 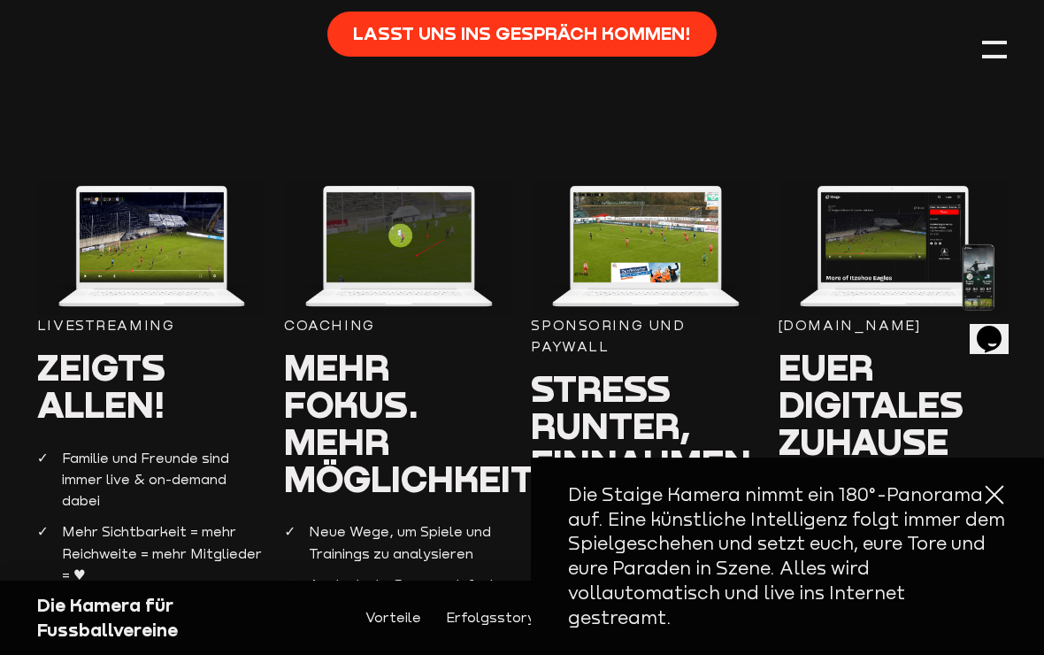 What do you see at coordinates (398, 247) in the screenshot?
I see `img: Mockup_Coaching-1.png` at bounding box center [398, 247].